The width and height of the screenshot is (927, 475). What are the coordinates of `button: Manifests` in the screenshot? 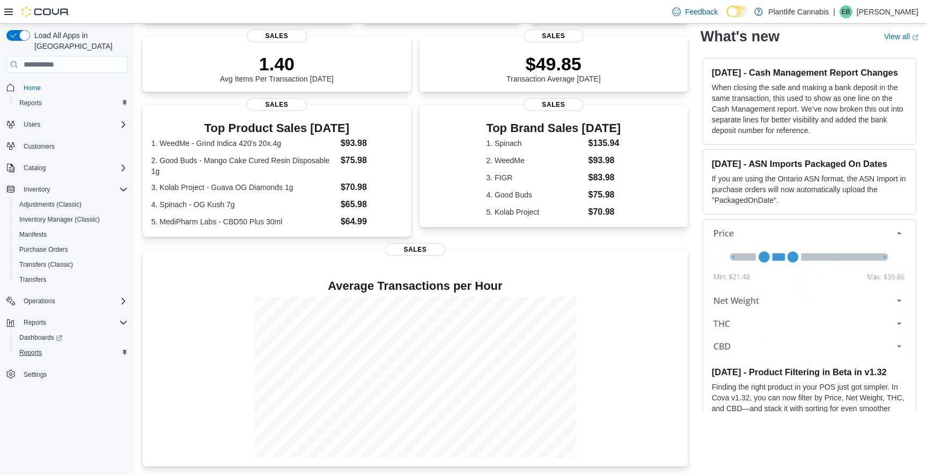 It's located at (71, 234).